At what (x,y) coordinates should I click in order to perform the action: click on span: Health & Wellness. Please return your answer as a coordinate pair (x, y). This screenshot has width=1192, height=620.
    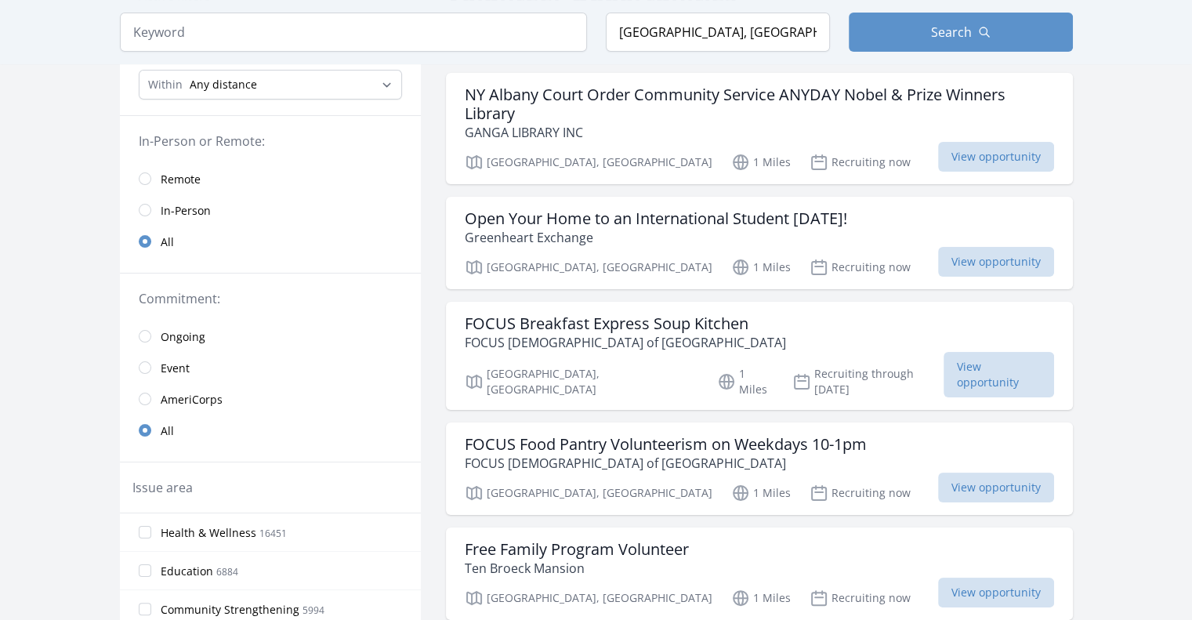
    Looking at the image, I should click on (209, 533).